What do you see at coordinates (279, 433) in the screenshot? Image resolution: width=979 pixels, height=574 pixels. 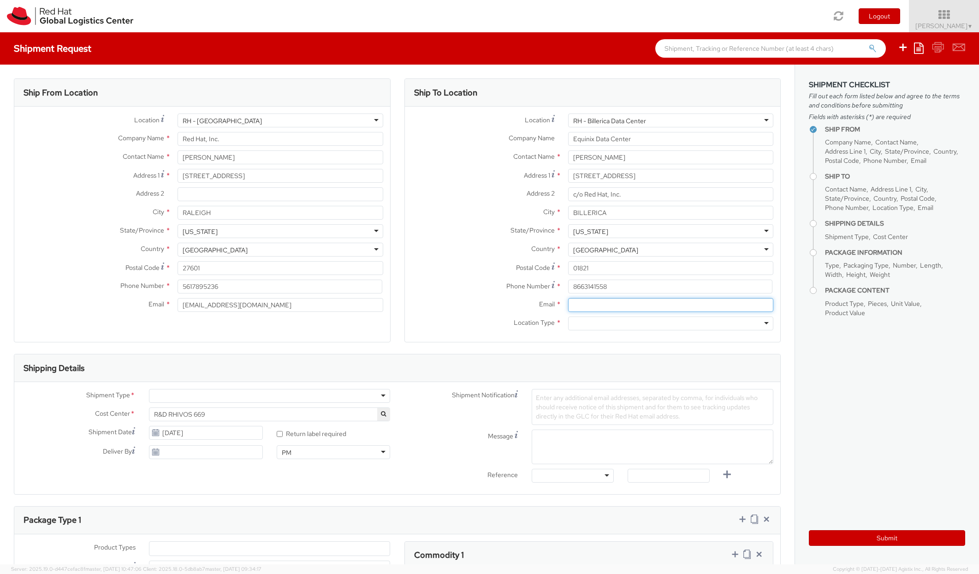 I see `input: Return label required` at bounding box center [279, 433].